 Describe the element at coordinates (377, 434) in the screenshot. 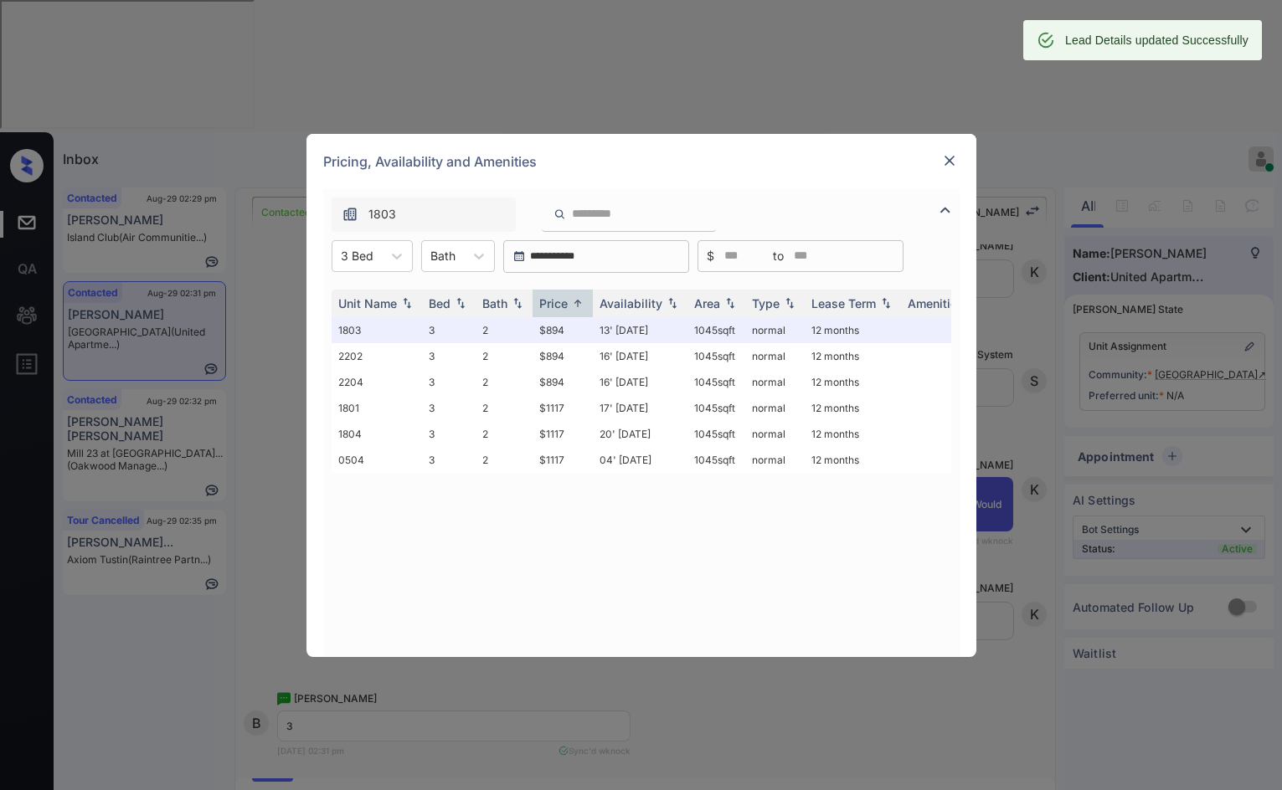

I see `td: 1804` at that location.